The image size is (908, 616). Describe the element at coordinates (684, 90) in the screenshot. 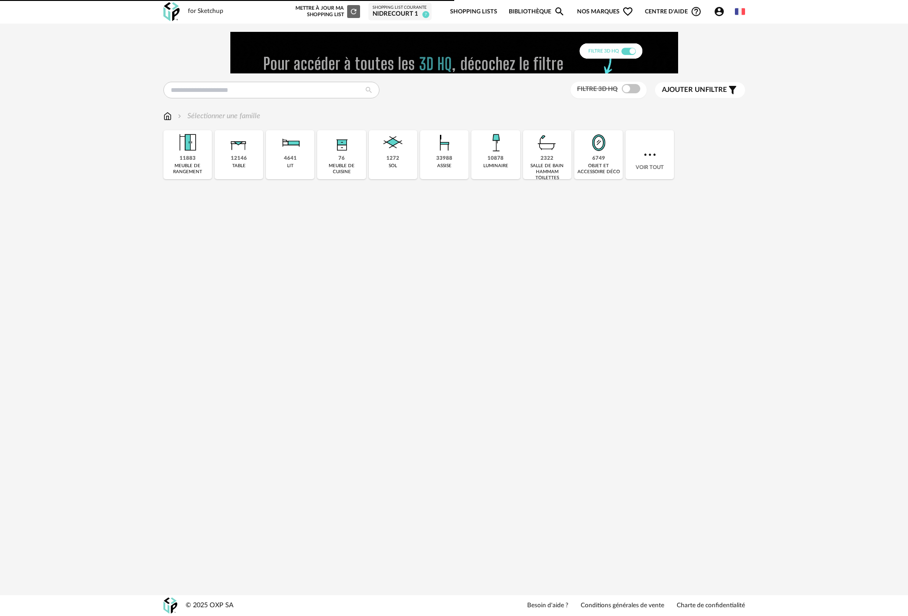

I see `span: Ajouter un` at that location.